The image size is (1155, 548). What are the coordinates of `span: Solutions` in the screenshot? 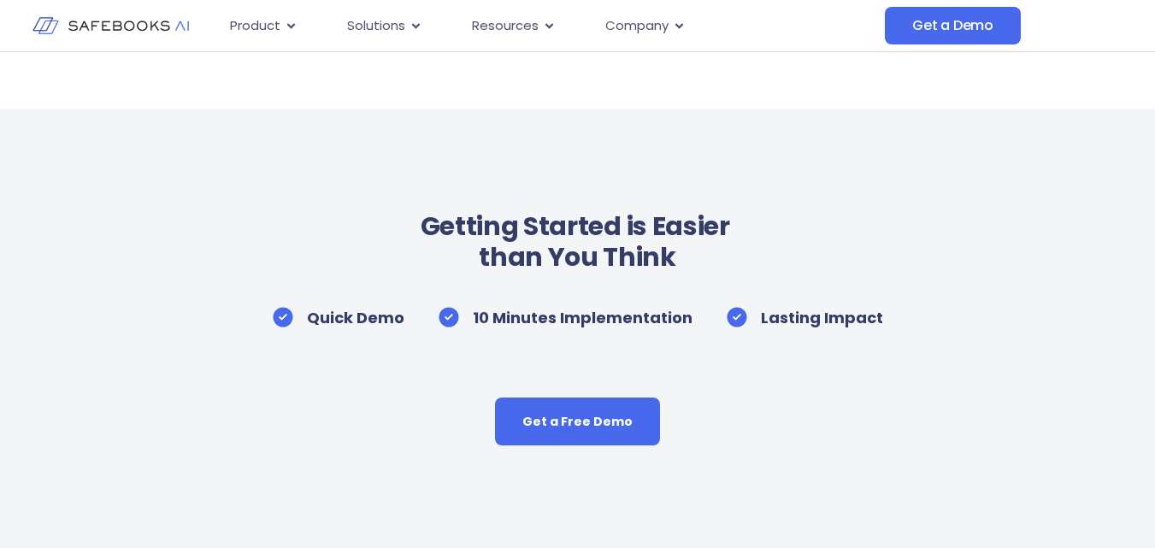 It's located at (376, 26).